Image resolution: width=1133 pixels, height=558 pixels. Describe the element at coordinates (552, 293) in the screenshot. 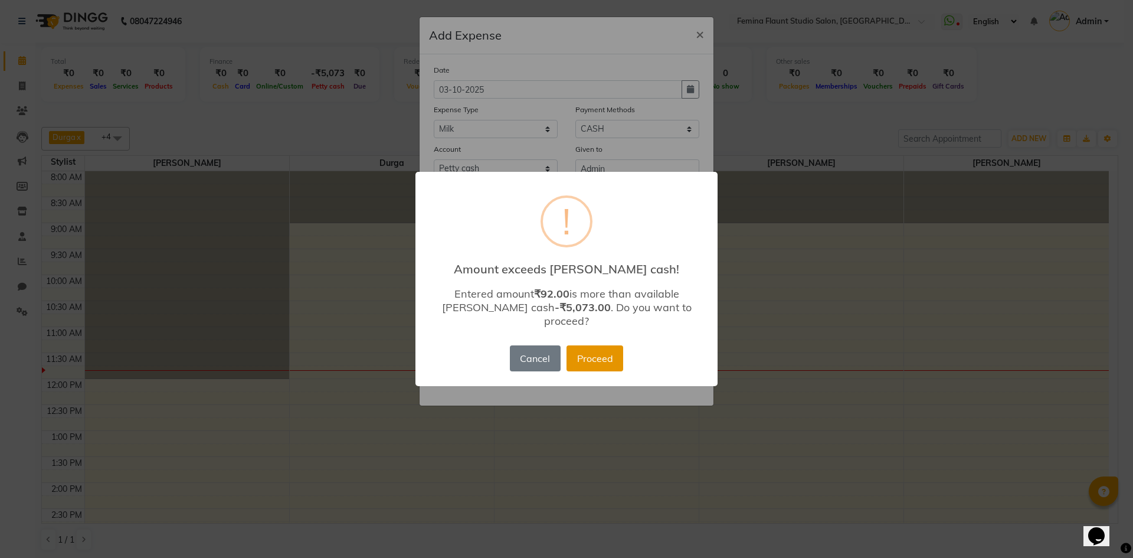

I see `b: ₹92.00` at that location.